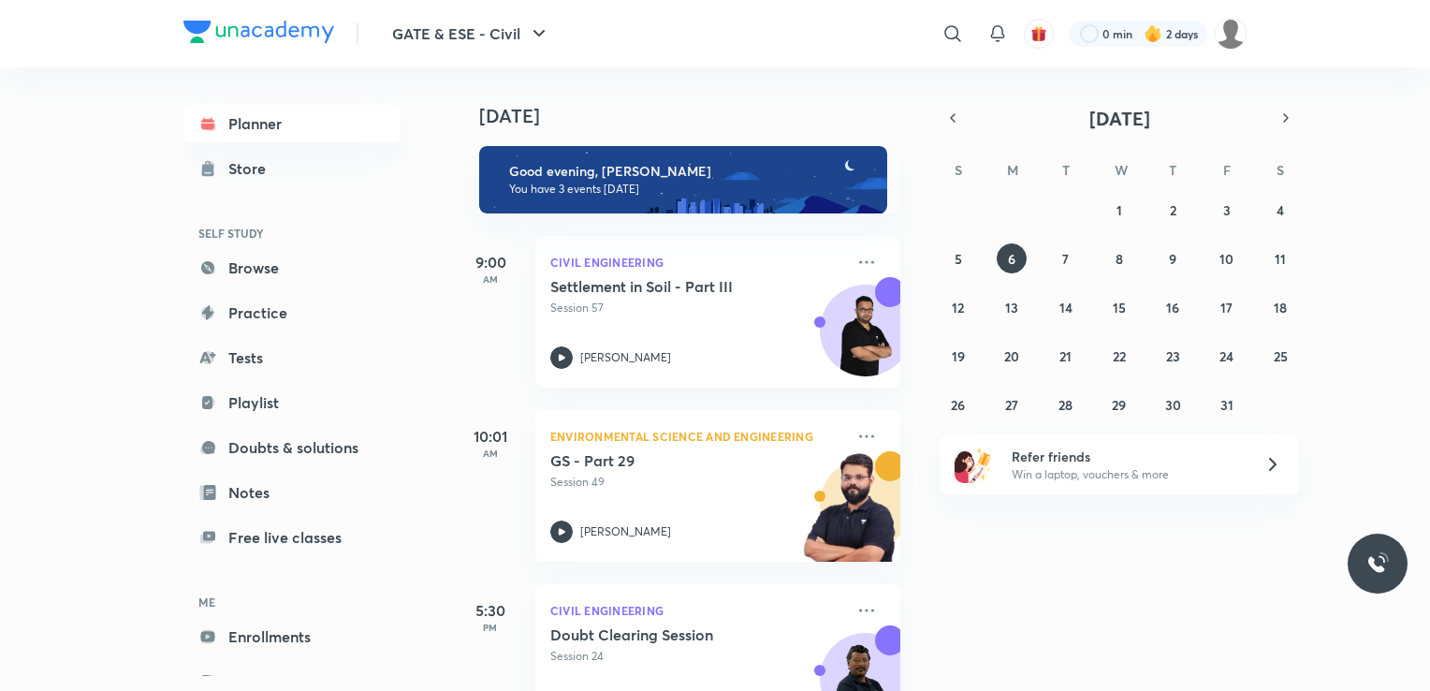  Describe the element at coordinates (959, 356) in the screenshot. I see `abbr: October 19, 2025` at that location.